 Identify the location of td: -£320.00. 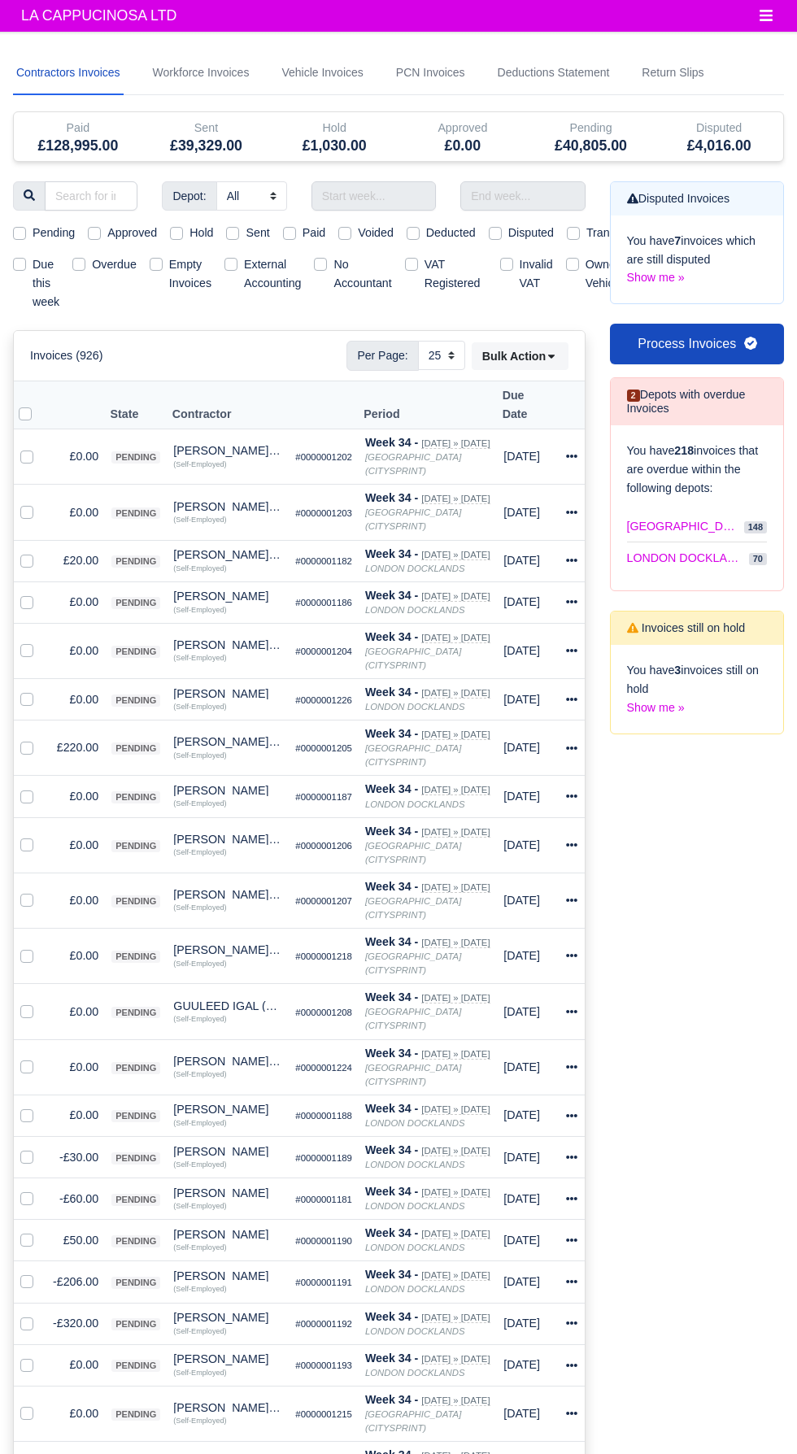
(76, 1323).